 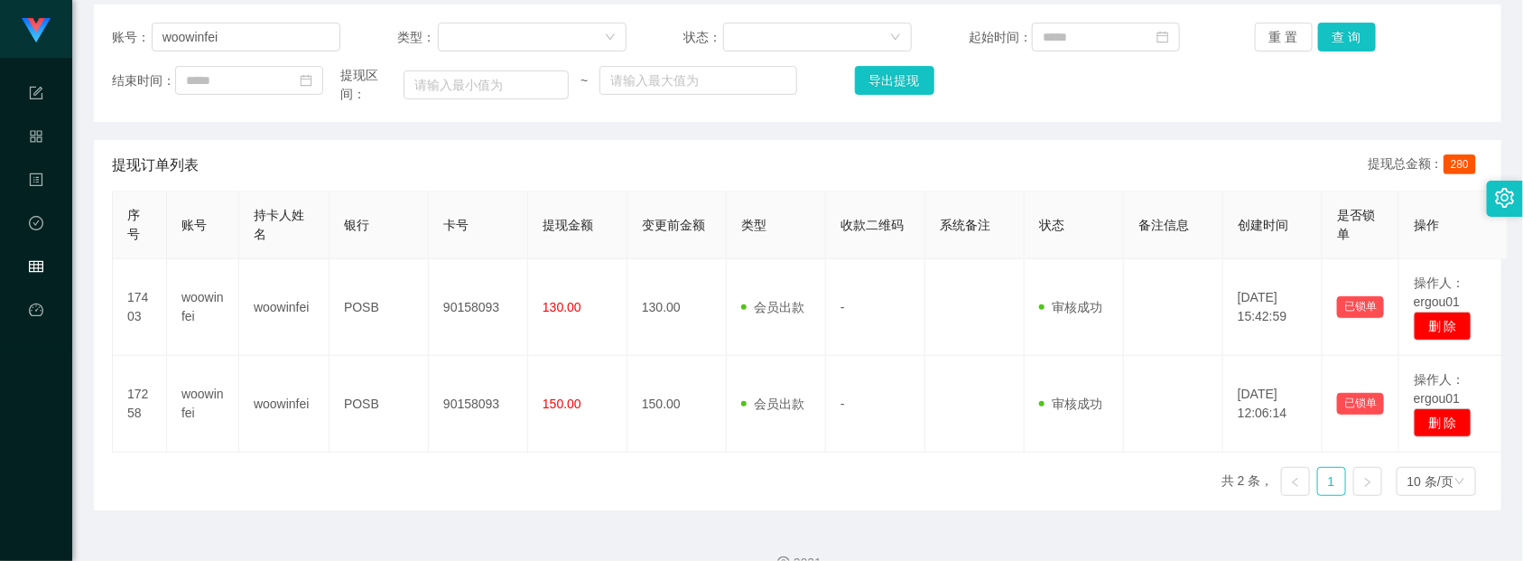 What do you see at coordinates (677, 403) in the screenshot?
I see `td: 150.00` at bounding box center [677, 403].